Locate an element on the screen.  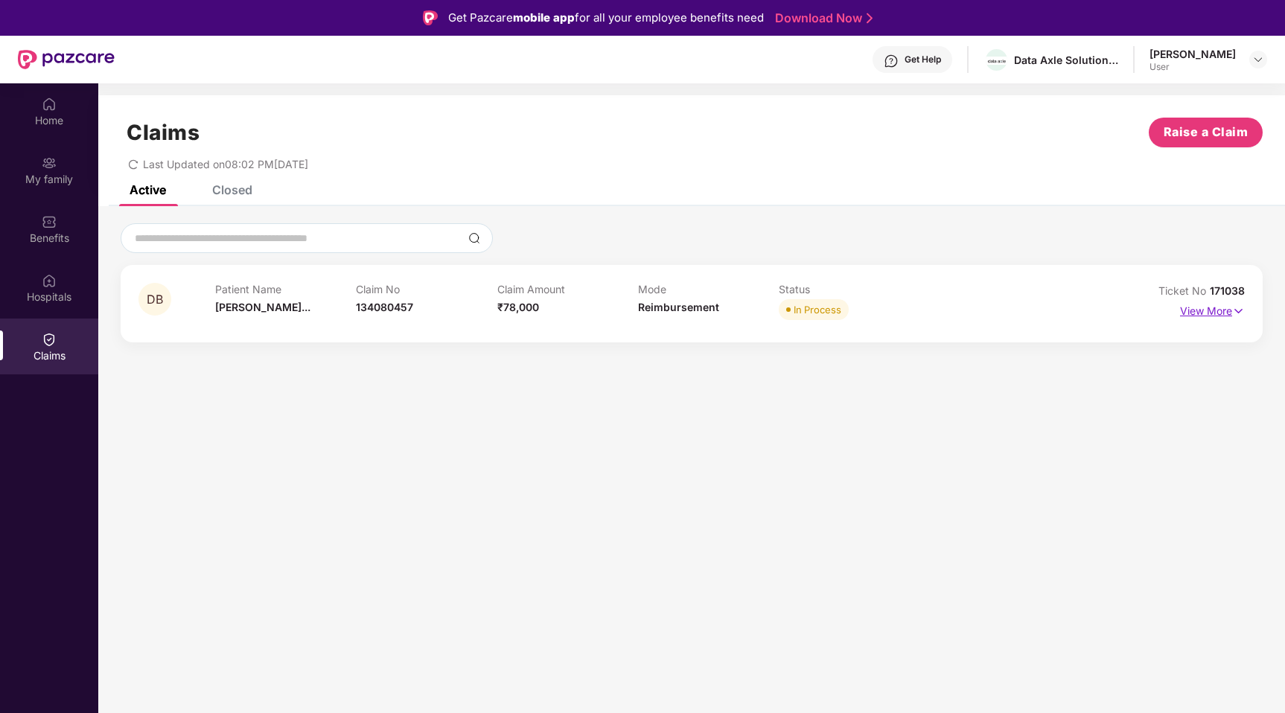
p: Patient Name is located at coordinates (285, 289).